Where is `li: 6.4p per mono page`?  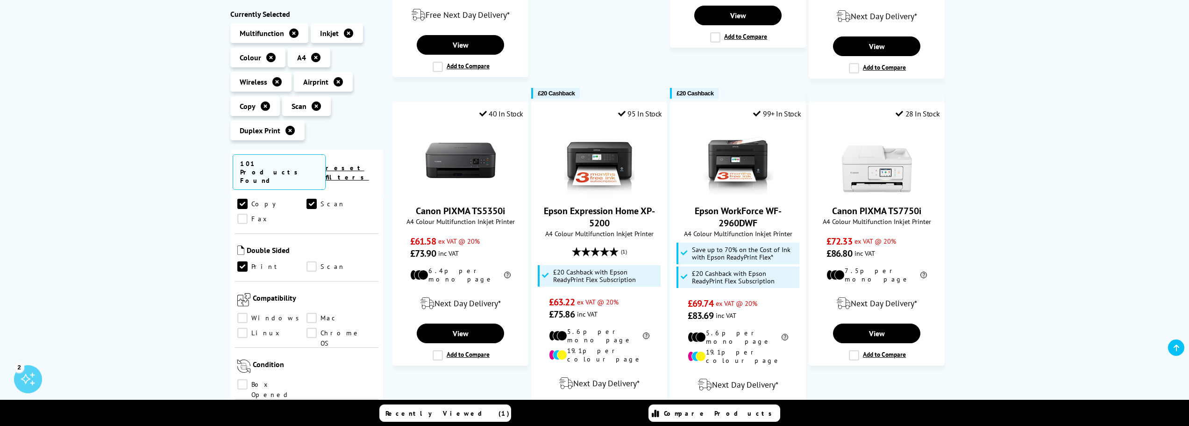
li: 6.4p per mono page is located at coordinates (460, 275).